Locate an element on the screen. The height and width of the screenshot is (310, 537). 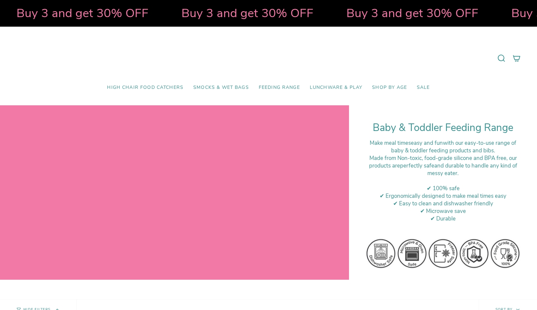
strong: easy and fun is located at coordinates (427, 143).